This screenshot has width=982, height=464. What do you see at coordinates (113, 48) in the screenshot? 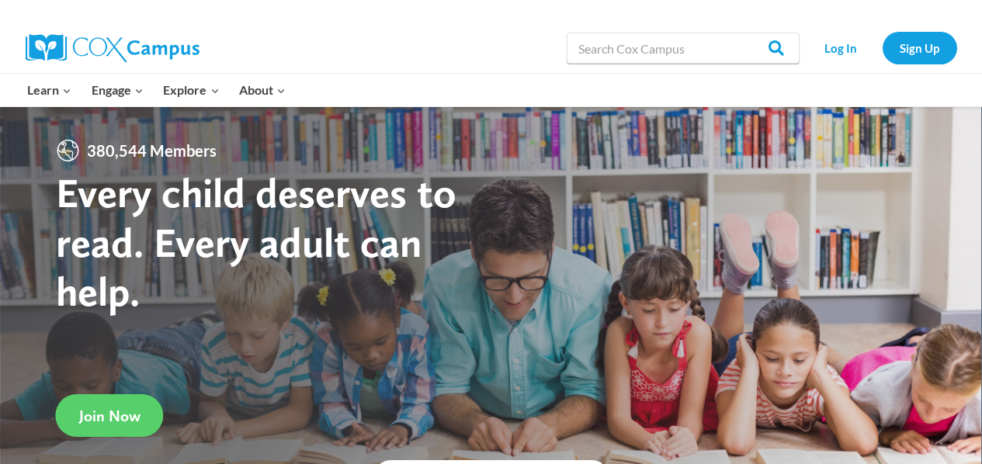
I see `img: Cox Campus` at bounding box center [113, 48].